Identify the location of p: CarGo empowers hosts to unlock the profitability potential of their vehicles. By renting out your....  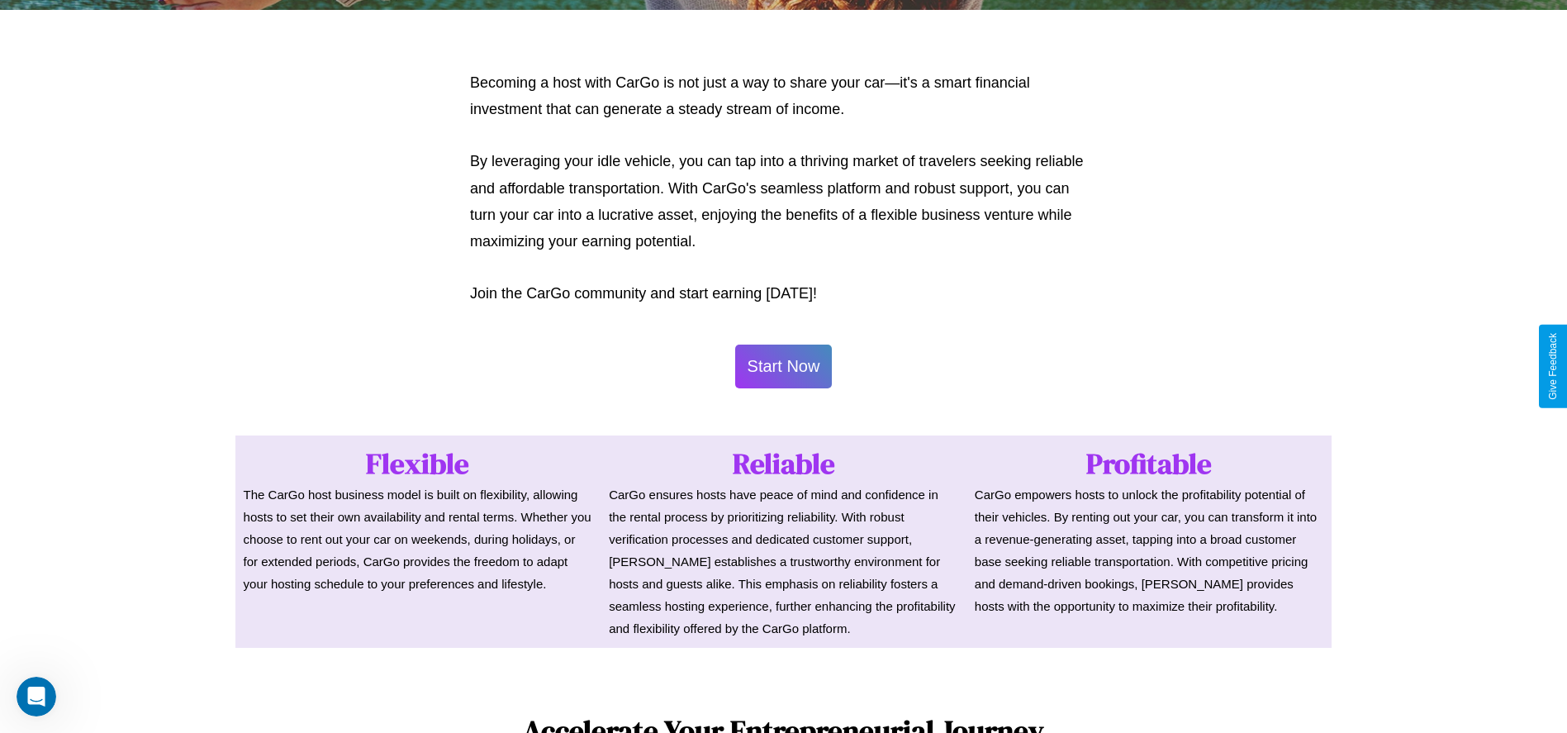
(1149, 550).